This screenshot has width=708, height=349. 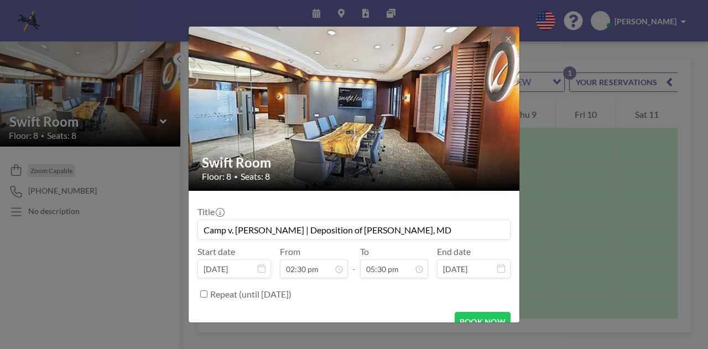 I want to click on input: Haley's reservation, so click(x=354, y=229).